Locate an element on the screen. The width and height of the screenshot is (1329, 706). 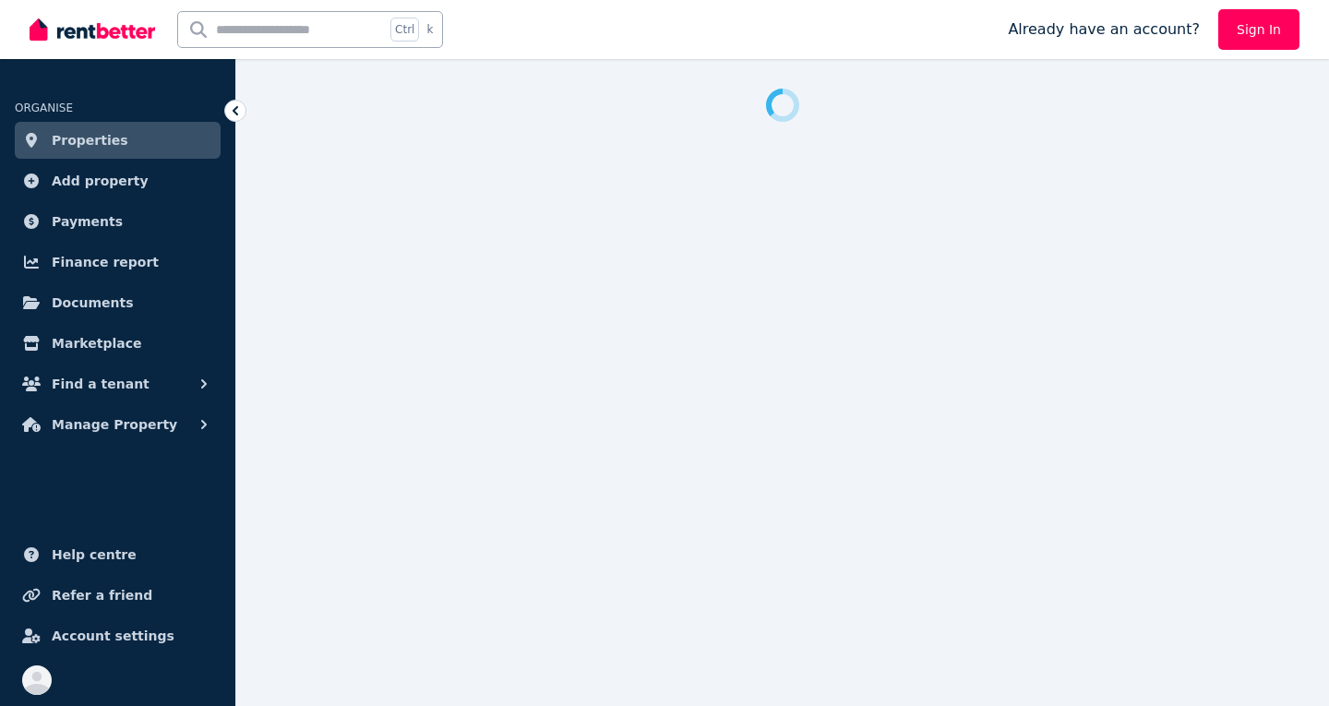
a: Payments is located at coordinates (117, 221).